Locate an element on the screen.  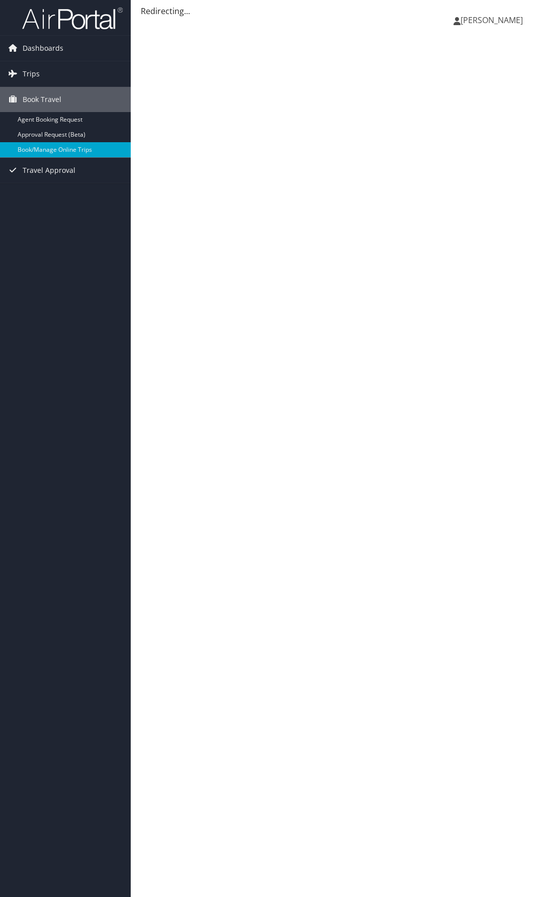
span: Dashboards is located at coordinates (43, 48).